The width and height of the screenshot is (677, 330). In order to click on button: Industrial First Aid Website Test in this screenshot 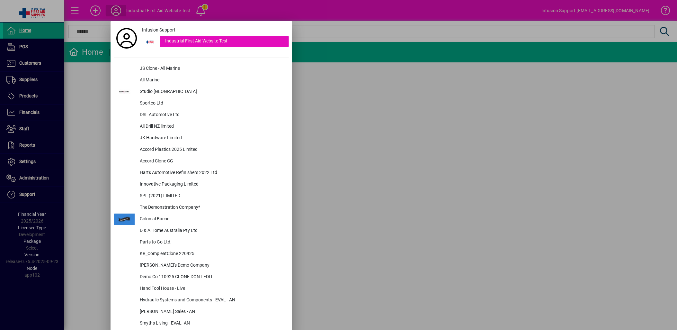, I will do `click(214, 41)`.